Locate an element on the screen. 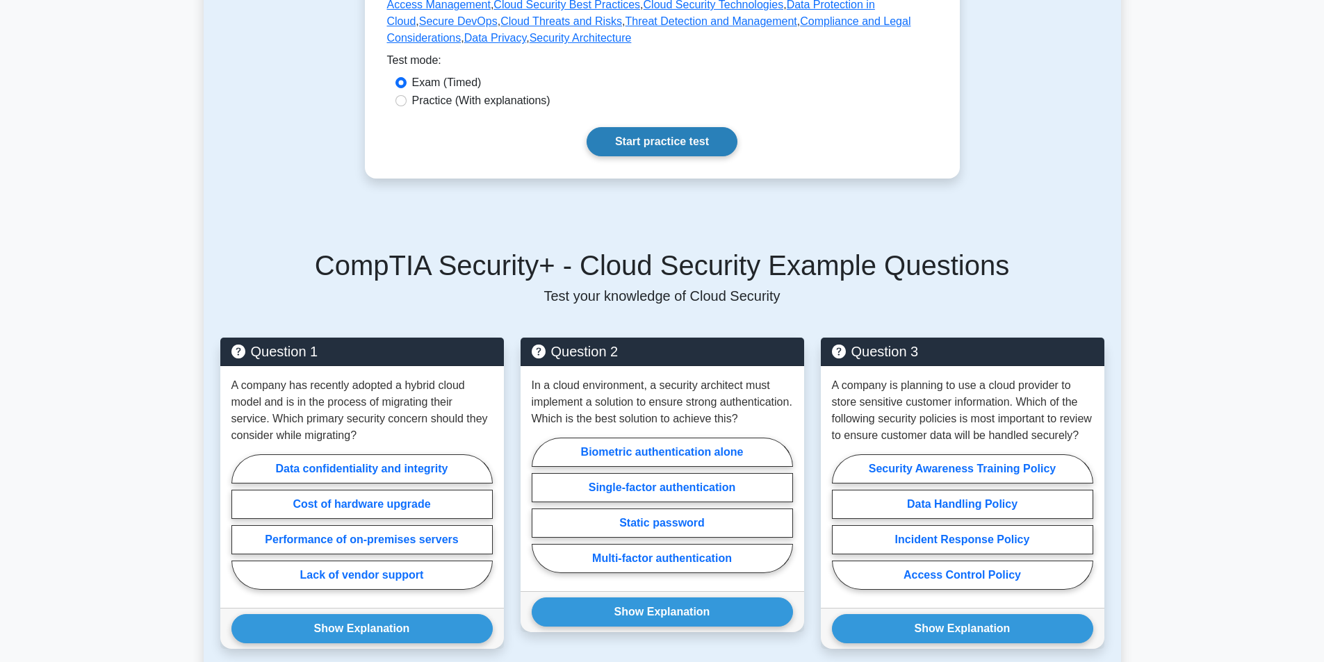 This screenshot has width=1324, height=662. p: Test your knowledge of Cloud Security is located at coordinates (662, 296).